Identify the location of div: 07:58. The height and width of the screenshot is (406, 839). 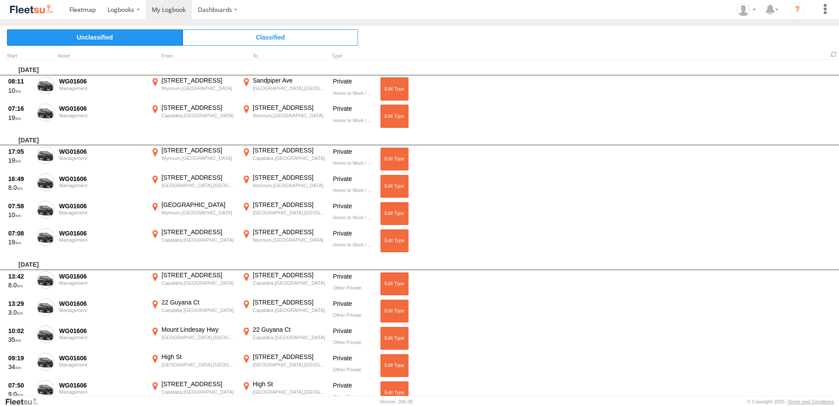
(20, 206).